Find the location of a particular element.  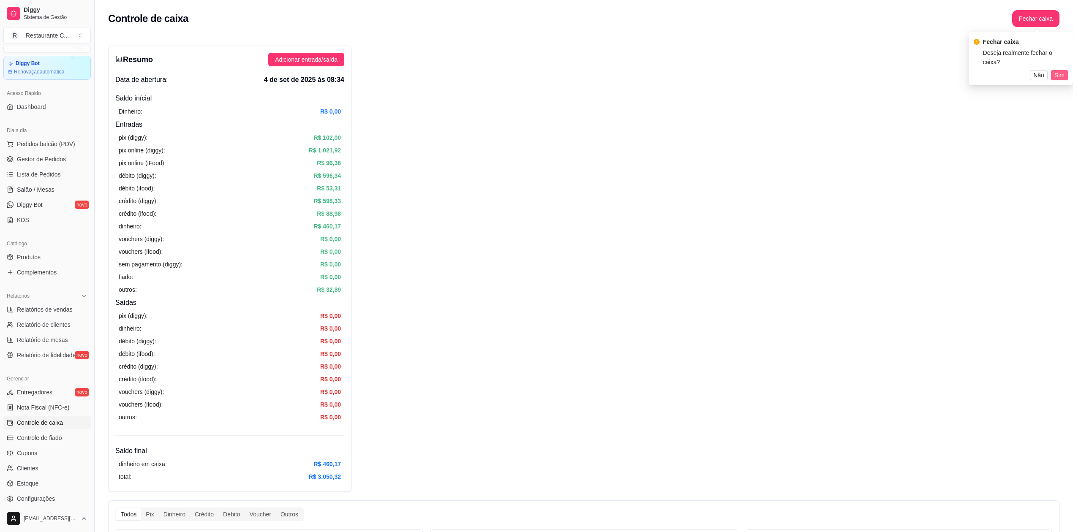

span: exclamation-circle is located at coordinates (977, 42).